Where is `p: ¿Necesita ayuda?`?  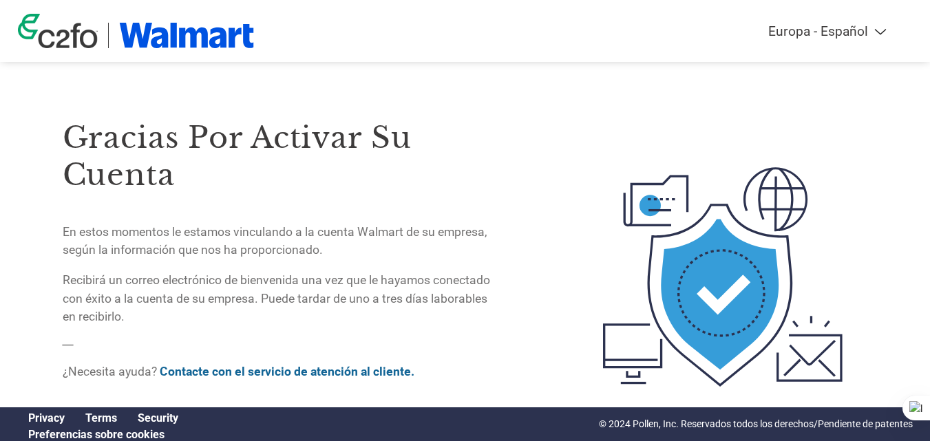
p: ¿Necesita ayuda? is located at coordinates (280, 372).